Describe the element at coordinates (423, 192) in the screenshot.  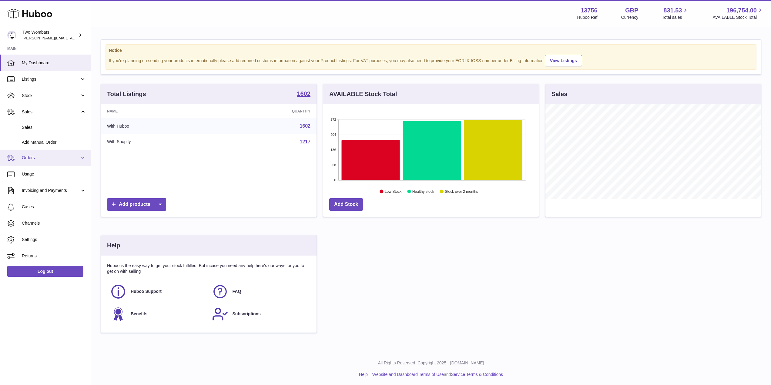
I see `text: Healthy stock` at that location.